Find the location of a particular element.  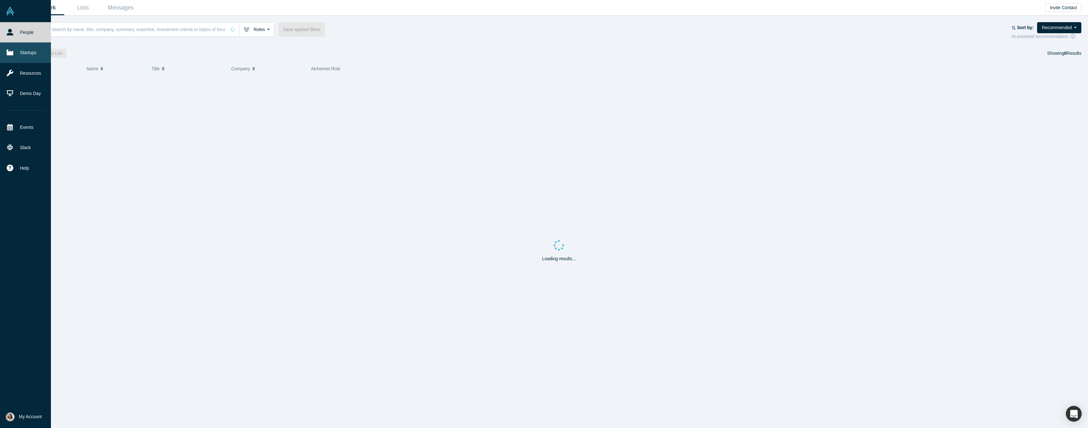

button: Roles is located at coordinates (257, 29).